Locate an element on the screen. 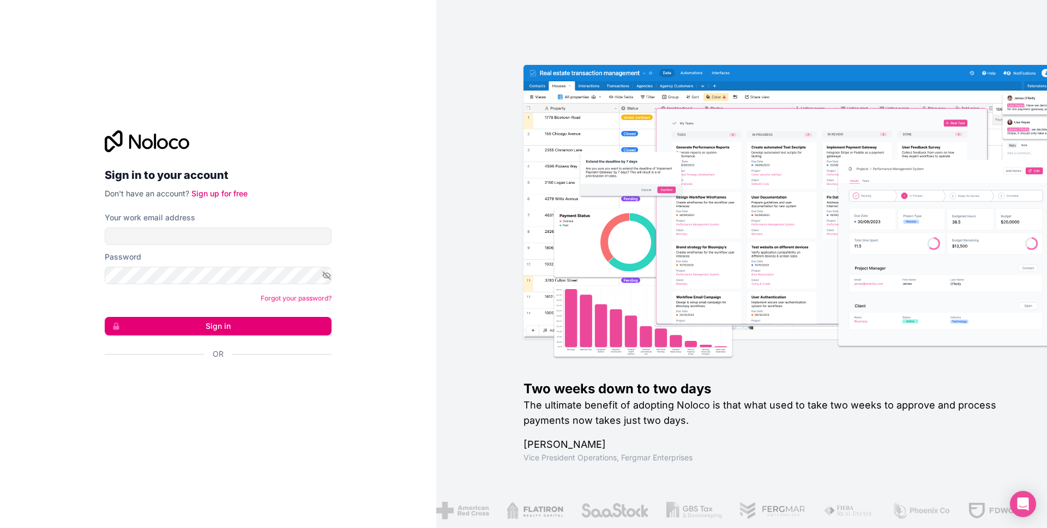  img: /assets/fdworks-Bi04fVtw.png is located at coordinates (998, 510).